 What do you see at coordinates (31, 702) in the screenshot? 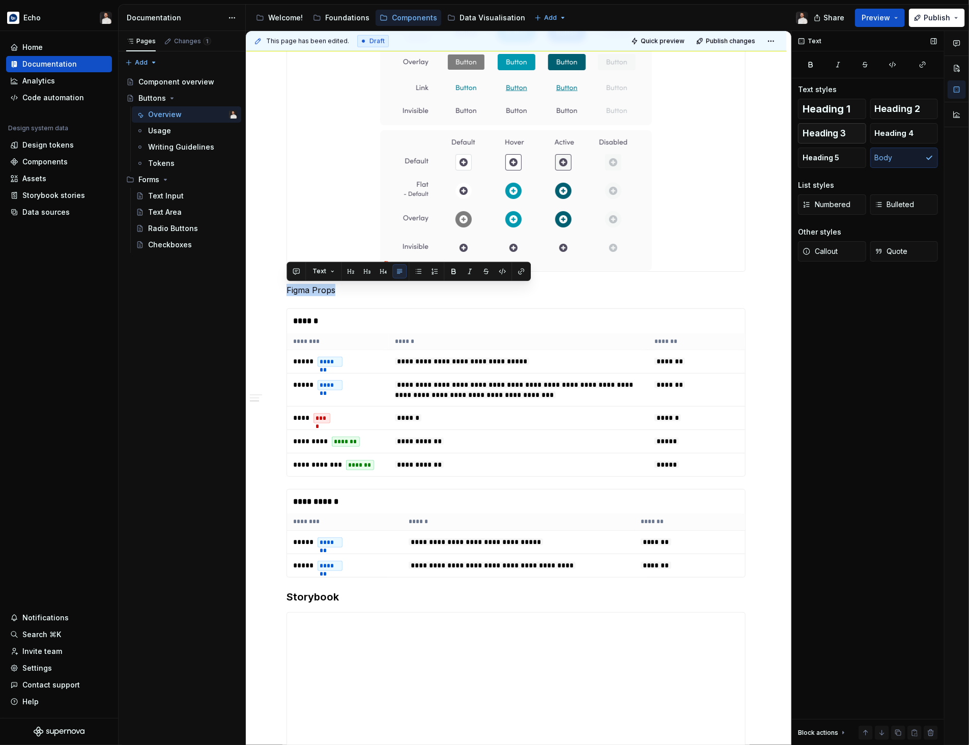
I see `div: Help` at bounding box center [31, 702].